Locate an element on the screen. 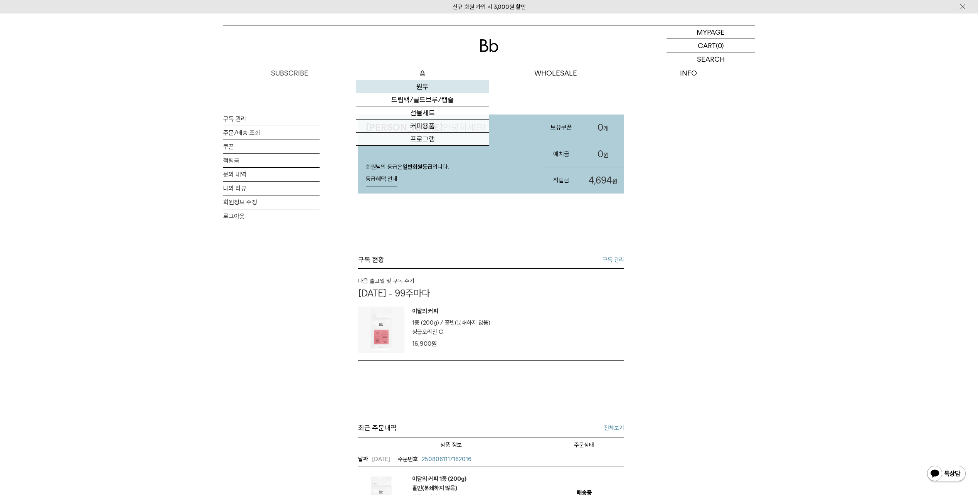  img: 카카오톡 채널 1:1 채팅 버튼 is located at coordinates (946, 474).